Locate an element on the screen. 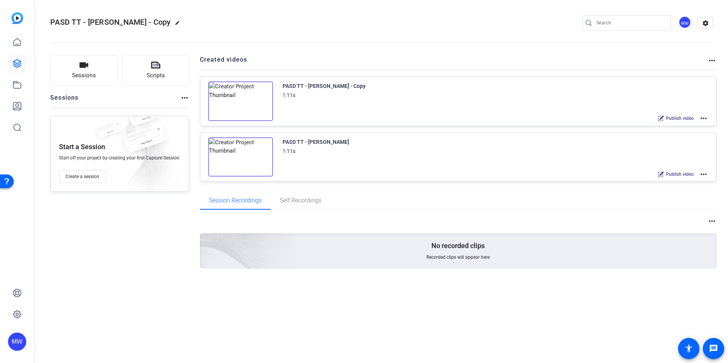  span: Recorded clips will appear here is located at coordinates (458, 257).